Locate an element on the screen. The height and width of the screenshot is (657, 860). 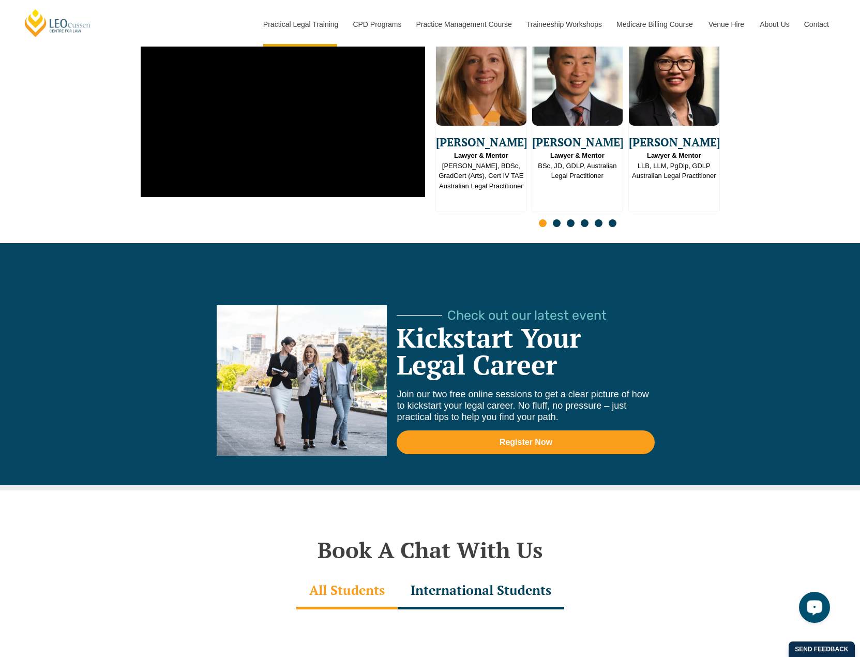
div: Slides is located at coordinates (577, 117).